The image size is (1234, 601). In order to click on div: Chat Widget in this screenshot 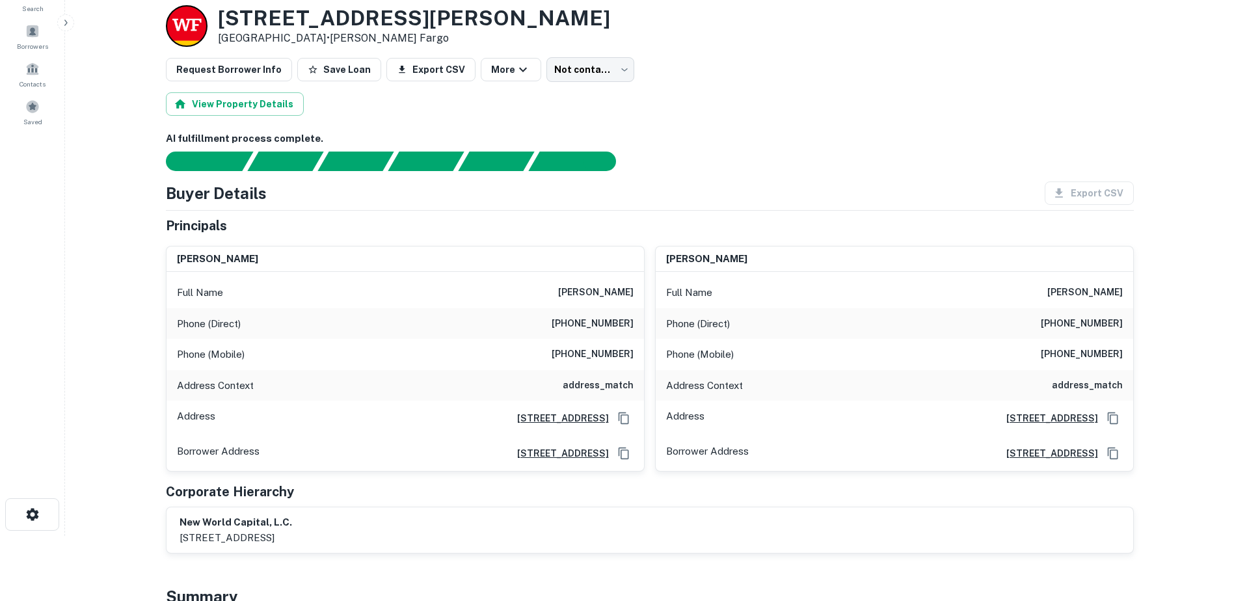, I will do `click(1201, 528)`.